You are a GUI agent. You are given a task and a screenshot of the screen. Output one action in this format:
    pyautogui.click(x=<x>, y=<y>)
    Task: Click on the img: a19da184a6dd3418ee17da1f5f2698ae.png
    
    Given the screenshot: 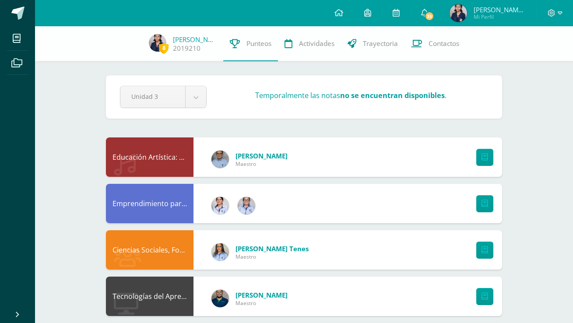 What is the action you would take?
    pyautogui.click(x=246, y=206)
    